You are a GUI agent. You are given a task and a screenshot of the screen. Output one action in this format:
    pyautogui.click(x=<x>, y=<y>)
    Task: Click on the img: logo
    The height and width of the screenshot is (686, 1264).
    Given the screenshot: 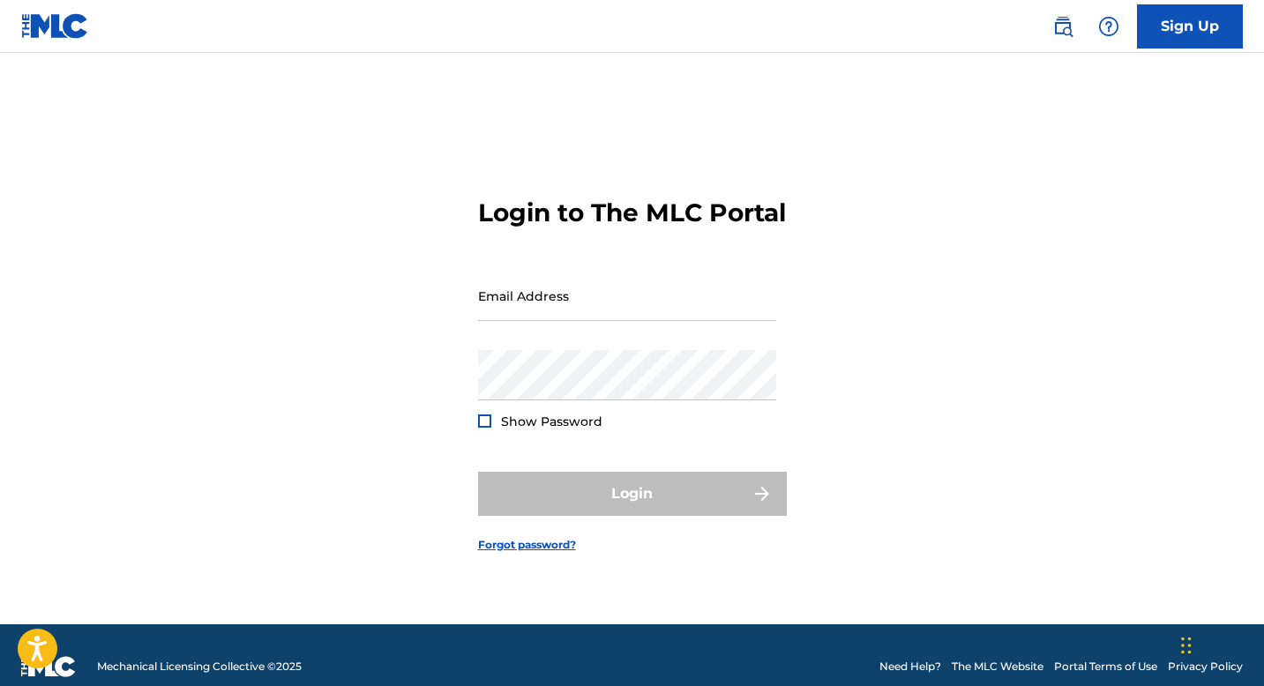 What is the action you would take?
    pyautogui.click(x=49, y=667)
    